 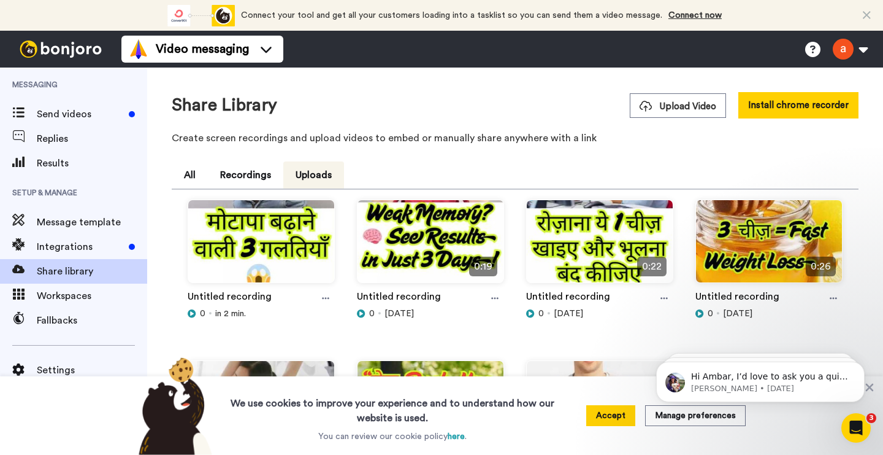 I want to click on img: d9fe92f3-a6d2-498b-8481-c72a1a16495d_thumbnail_source_1759810869.jpg, so click(x=769, y=246).